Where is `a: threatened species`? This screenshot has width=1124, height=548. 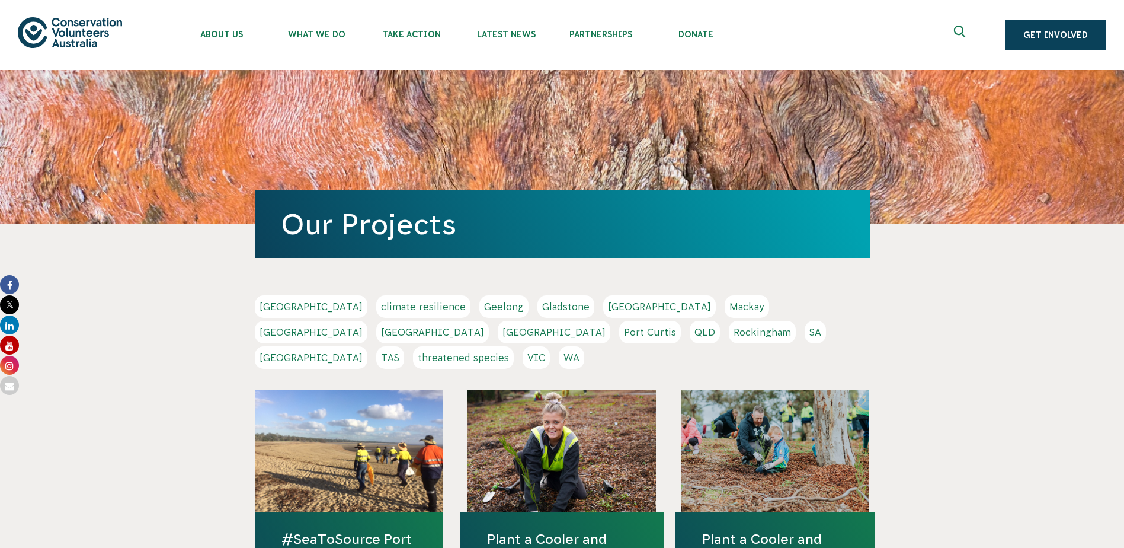
a: threatened species is located at coordinates (463, 357).